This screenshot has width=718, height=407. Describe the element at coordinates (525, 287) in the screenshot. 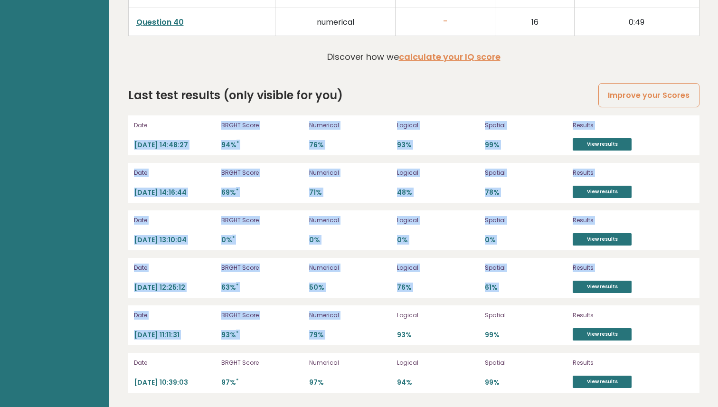

I see `p: 61%` at that location.